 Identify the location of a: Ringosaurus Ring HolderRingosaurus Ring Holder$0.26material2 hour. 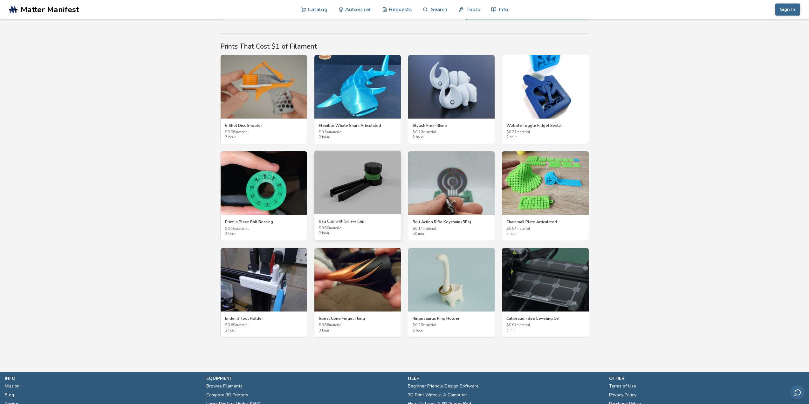
(451, 292).